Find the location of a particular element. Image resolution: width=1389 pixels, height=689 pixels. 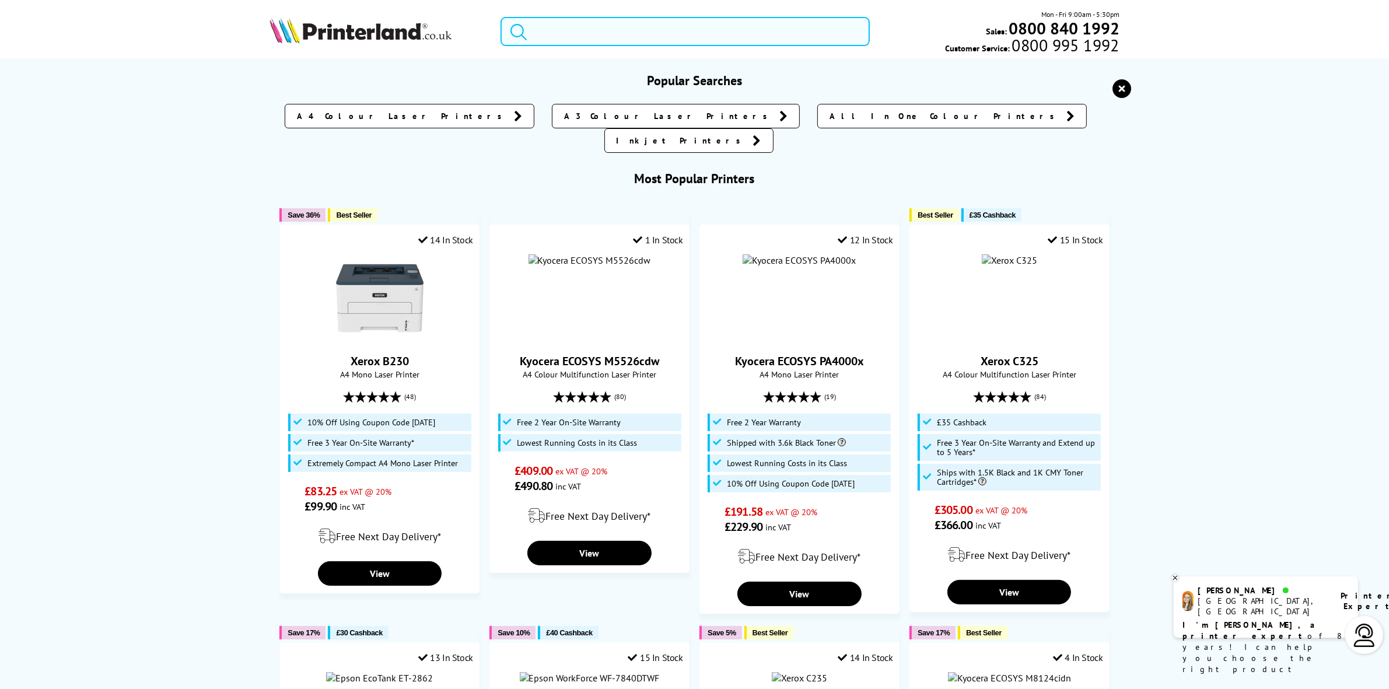

span: (19) is located at coordinates (830, 397).